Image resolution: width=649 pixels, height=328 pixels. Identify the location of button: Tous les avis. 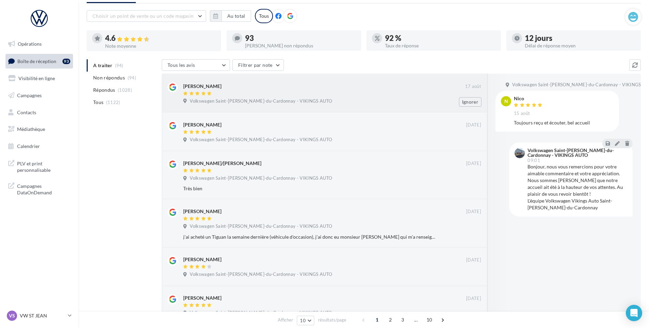
(196, 65).